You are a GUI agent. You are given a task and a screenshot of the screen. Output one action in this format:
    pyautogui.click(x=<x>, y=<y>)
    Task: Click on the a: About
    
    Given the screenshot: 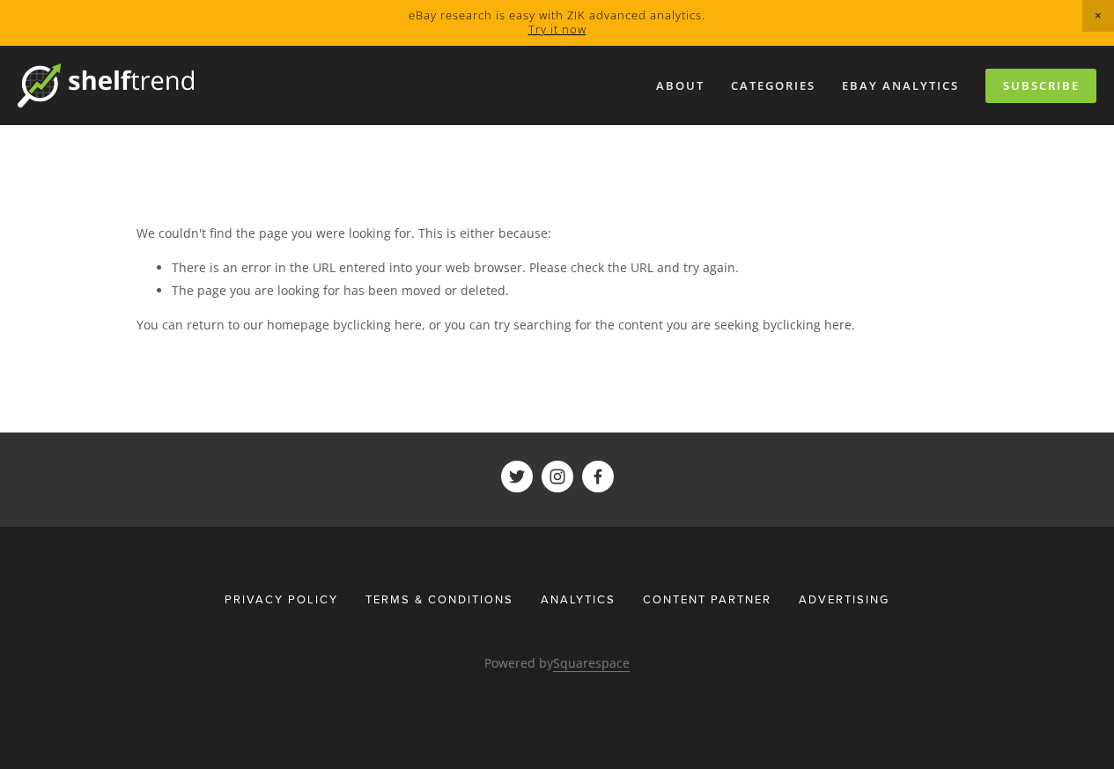 What is the action you would take?
    pyautogui.click(x=680, y=85)
    